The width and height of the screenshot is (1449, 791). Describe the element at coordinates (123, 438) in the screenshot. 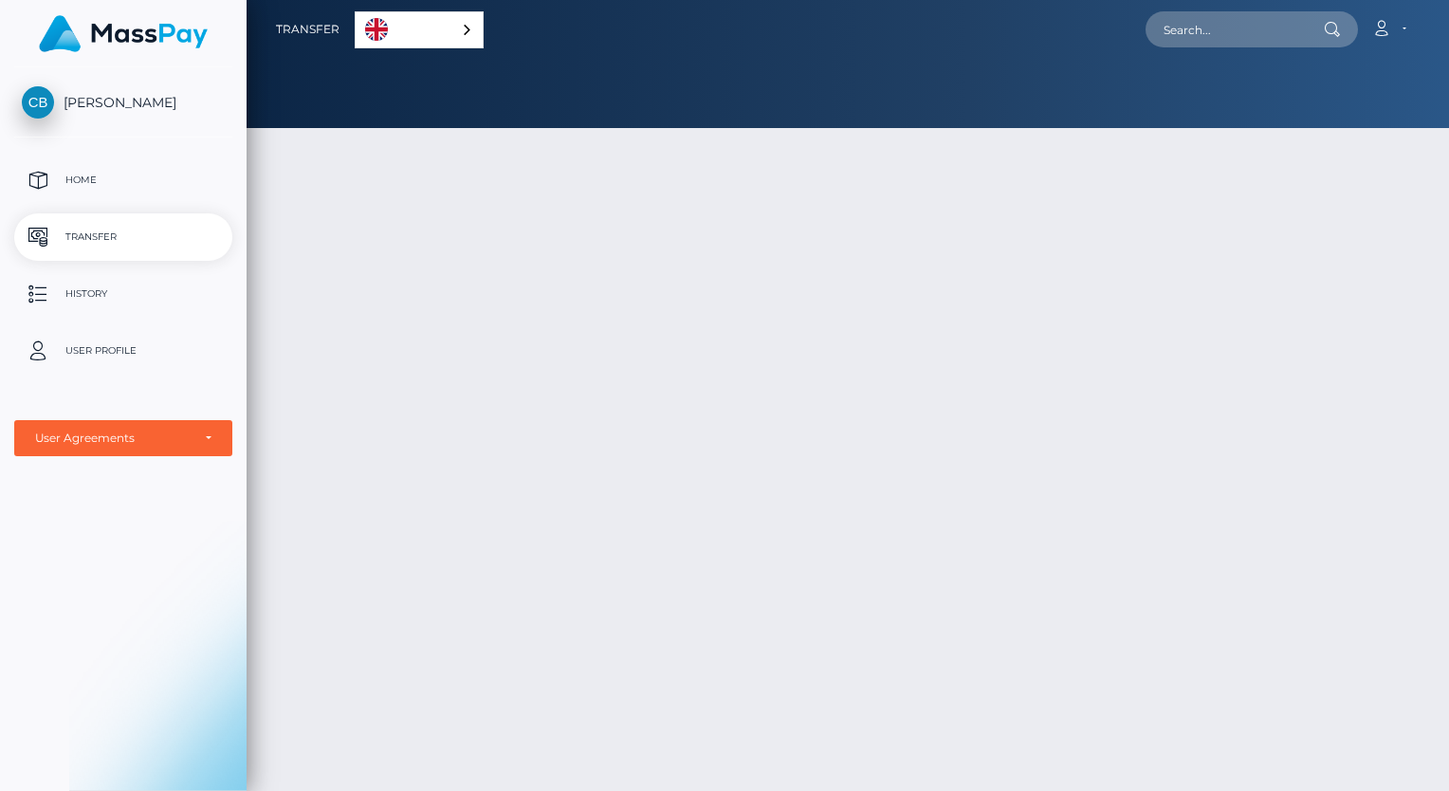

I see `button: User Agreements` at that location.